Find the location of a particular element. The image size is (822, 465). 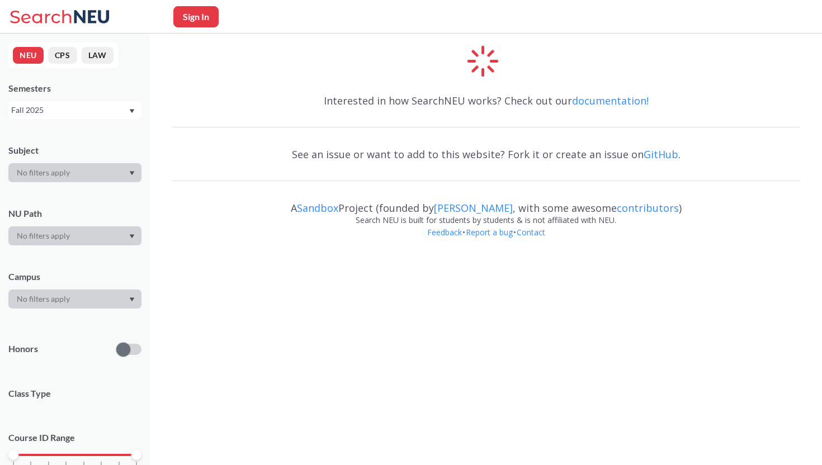

a: Report a bug is located at coordinates (489, 232).